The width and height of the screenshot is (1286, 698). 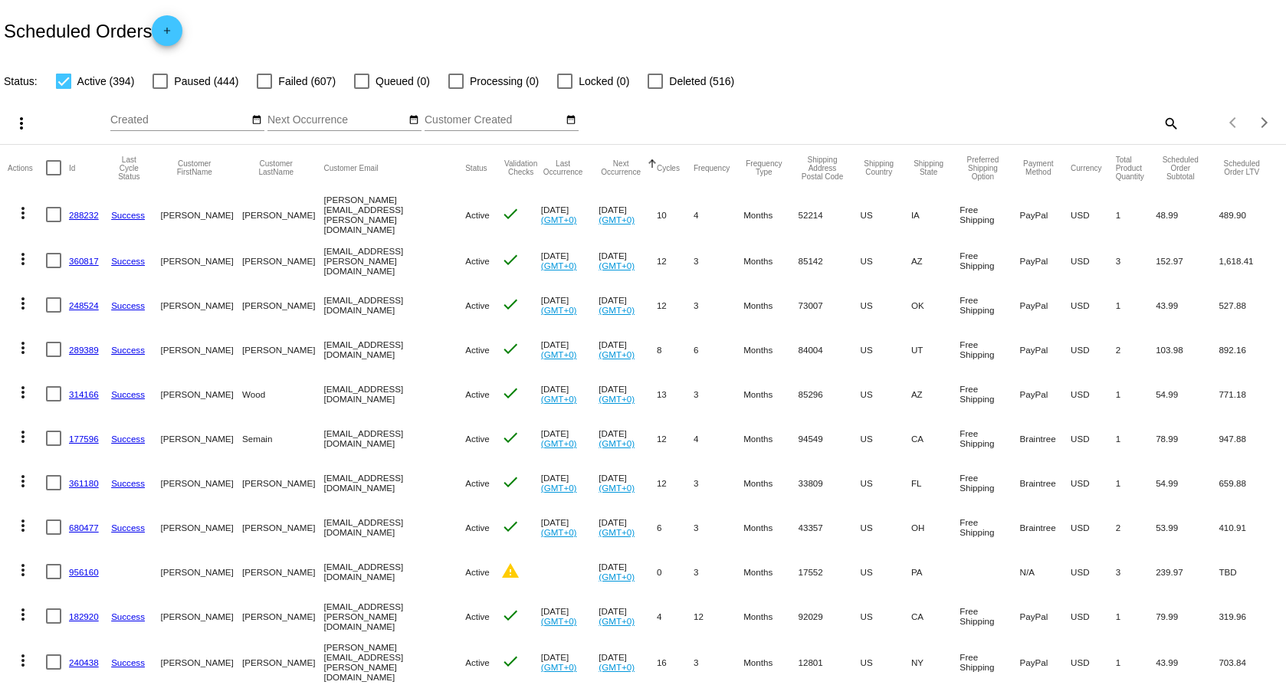 What do you see at coordinates (84, 662) in the screenshot?
I see `a: 240438` at bounding box center [84, 662].